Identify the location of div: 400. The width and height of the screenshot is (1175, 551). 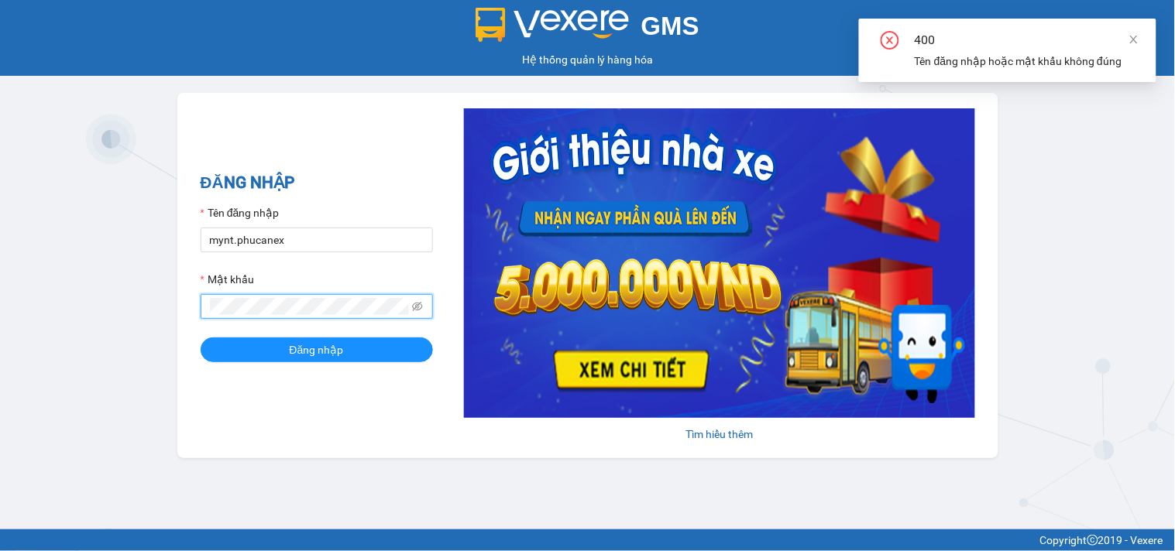
(1026, 40).